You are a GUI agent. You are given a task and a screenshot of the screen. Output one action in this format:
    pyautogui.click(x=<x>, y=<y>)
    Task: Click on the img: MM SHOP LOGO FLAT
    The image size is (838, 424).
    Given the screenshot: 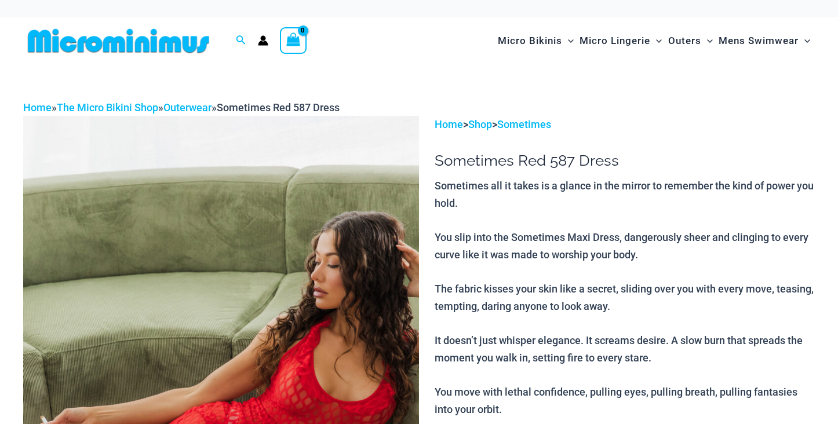 What is the action you would take?
    pyautogui.click(x=118, y=41)
    